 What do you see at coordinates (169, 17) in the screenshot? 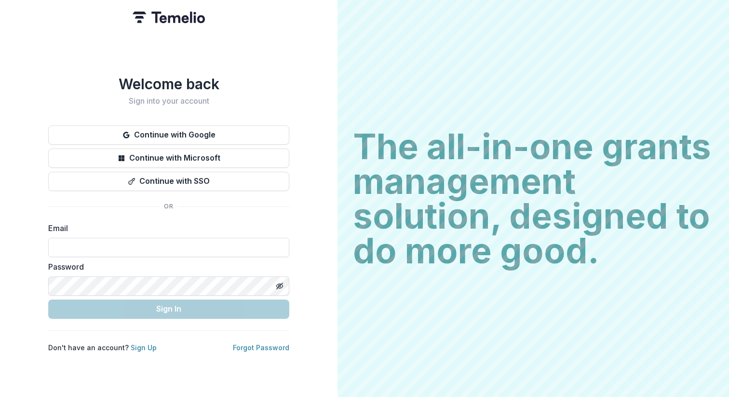
I see `img: Temelio` at bounding box center [169, 17].